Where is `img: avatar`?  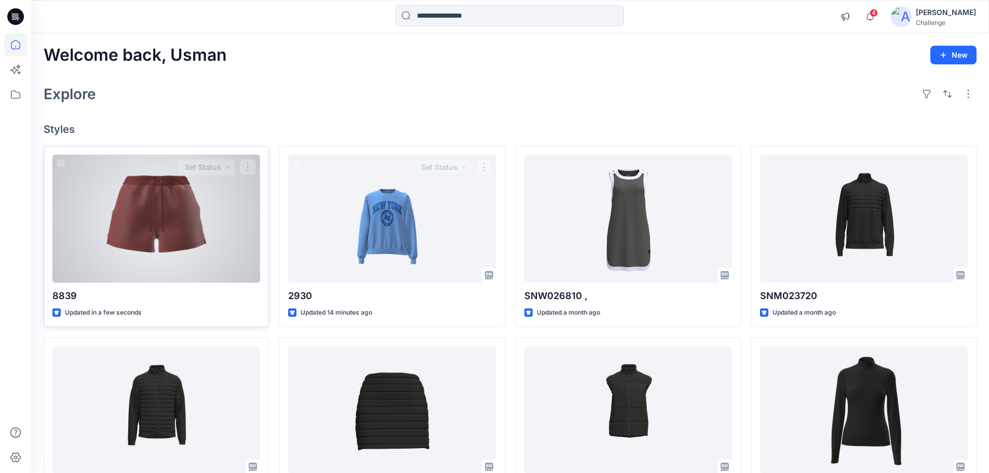
img: avatar is located at coordinates (902, 17).